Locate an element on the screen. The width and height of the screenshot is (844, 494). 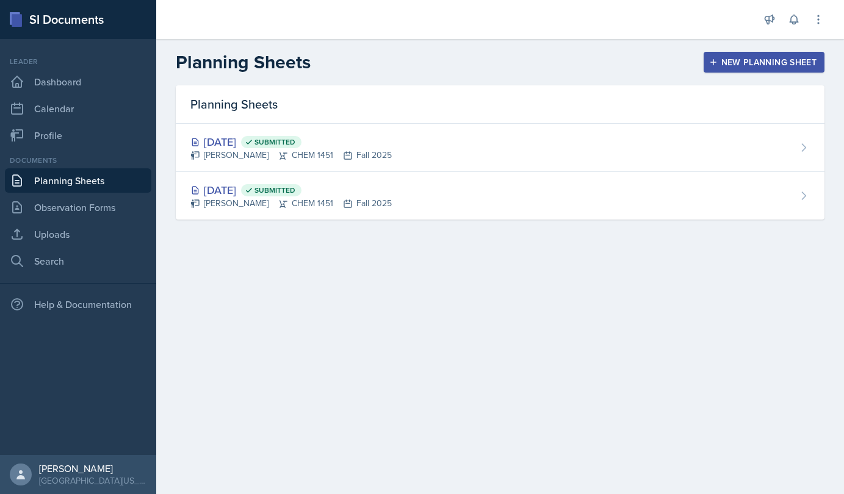
a: Profile is located at coordinates (78, 135).